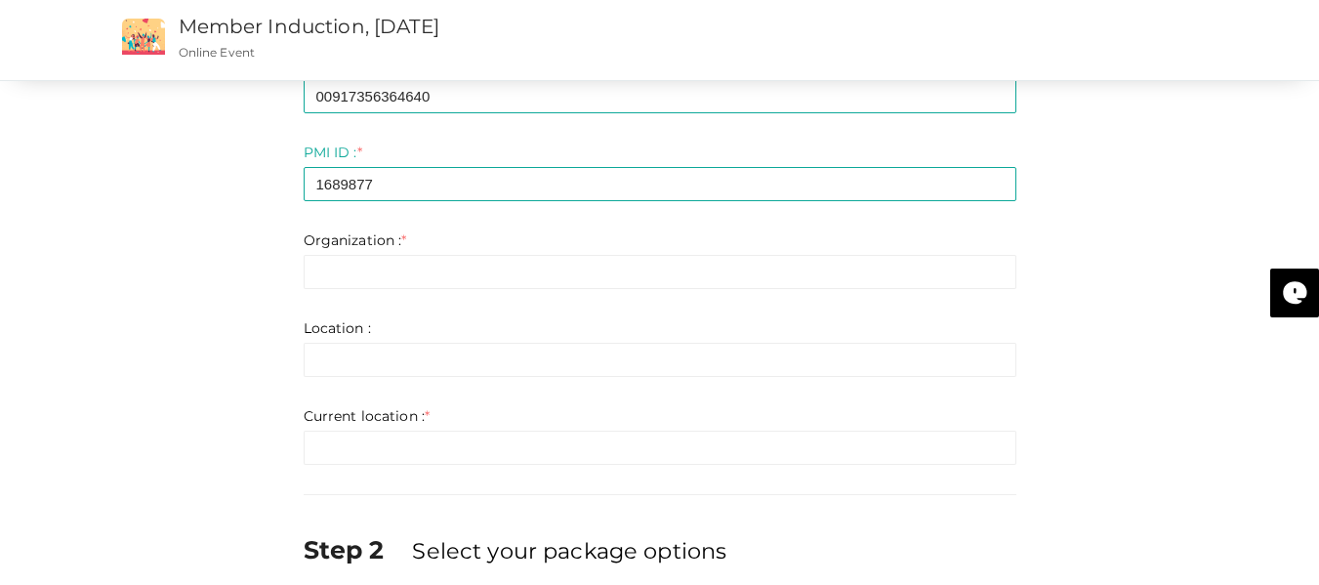  What do you see at coordinates (660, 96) in the screenshot?
I see `input: Enter registrant phone no here.` at bounding box center [660, 96].